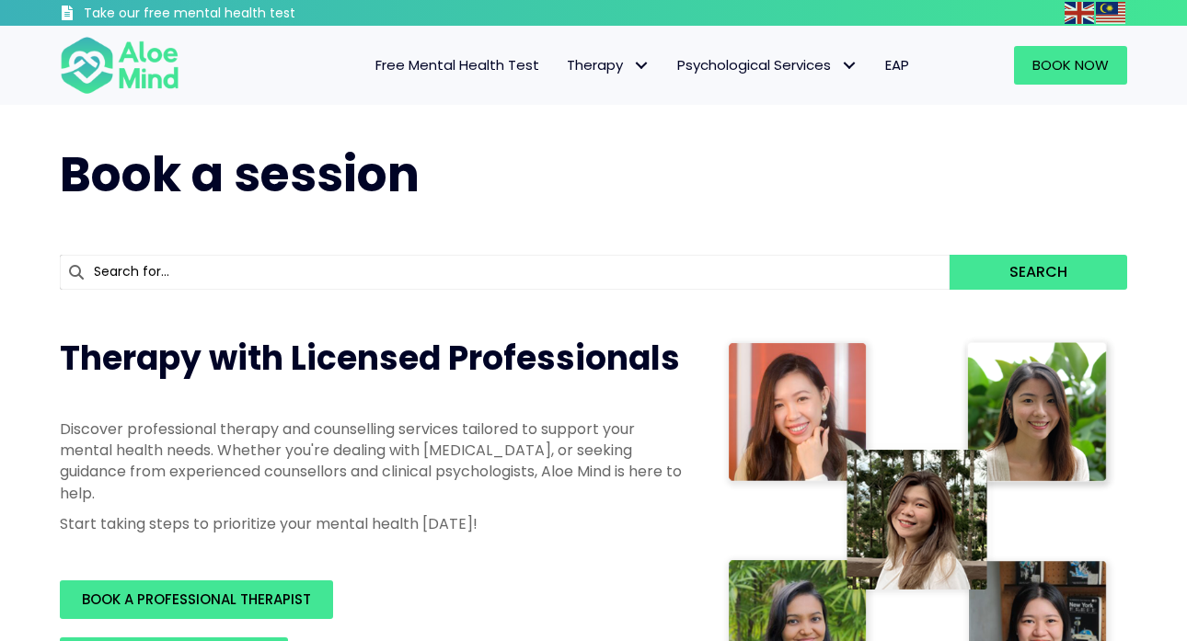 The height and width of the screenshot is (641, 1187). I want to click on span: Therapy: submenu, so click(640, 65).